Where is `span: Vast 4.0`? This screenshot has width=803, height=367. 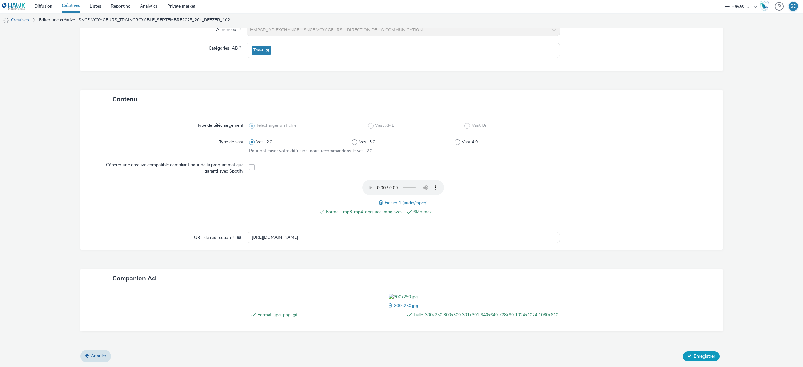 span: Vast 4.0 is located at coordinates (470, 142).